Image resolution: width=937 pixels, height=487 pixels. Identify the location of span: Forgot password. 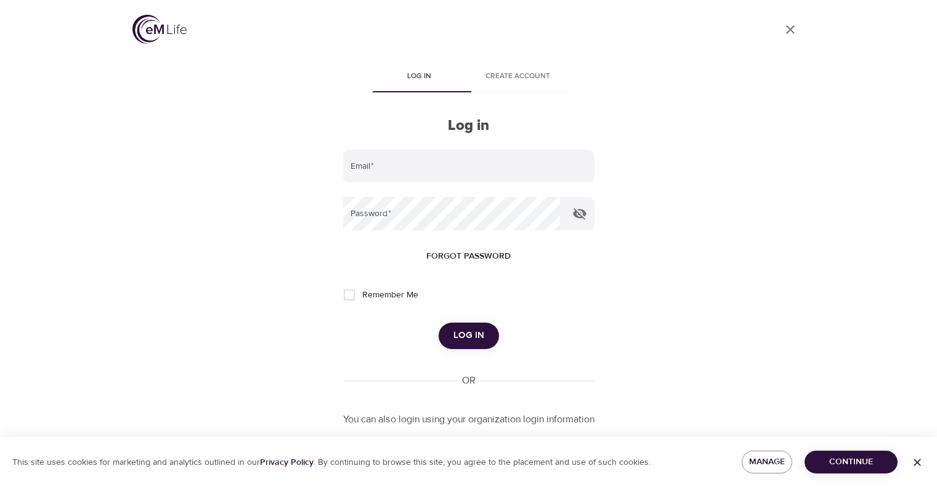
(468, 256).